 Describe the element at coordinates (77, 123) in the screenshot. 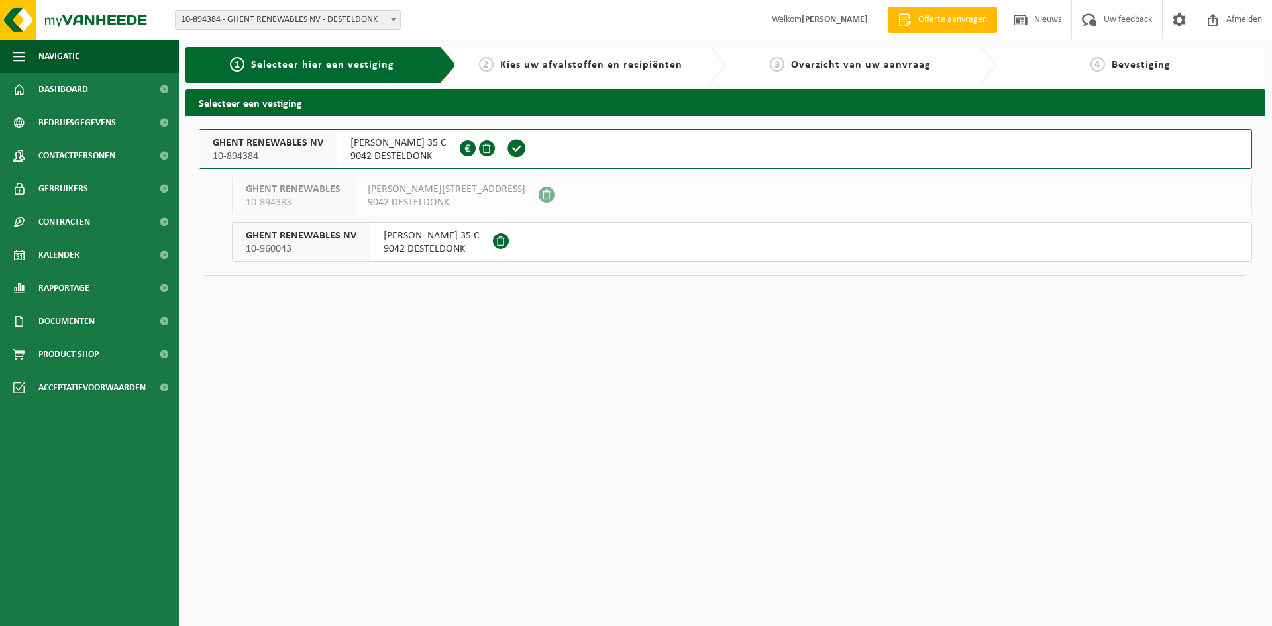

I see `span: Bedrijfsgegevens` at that location.